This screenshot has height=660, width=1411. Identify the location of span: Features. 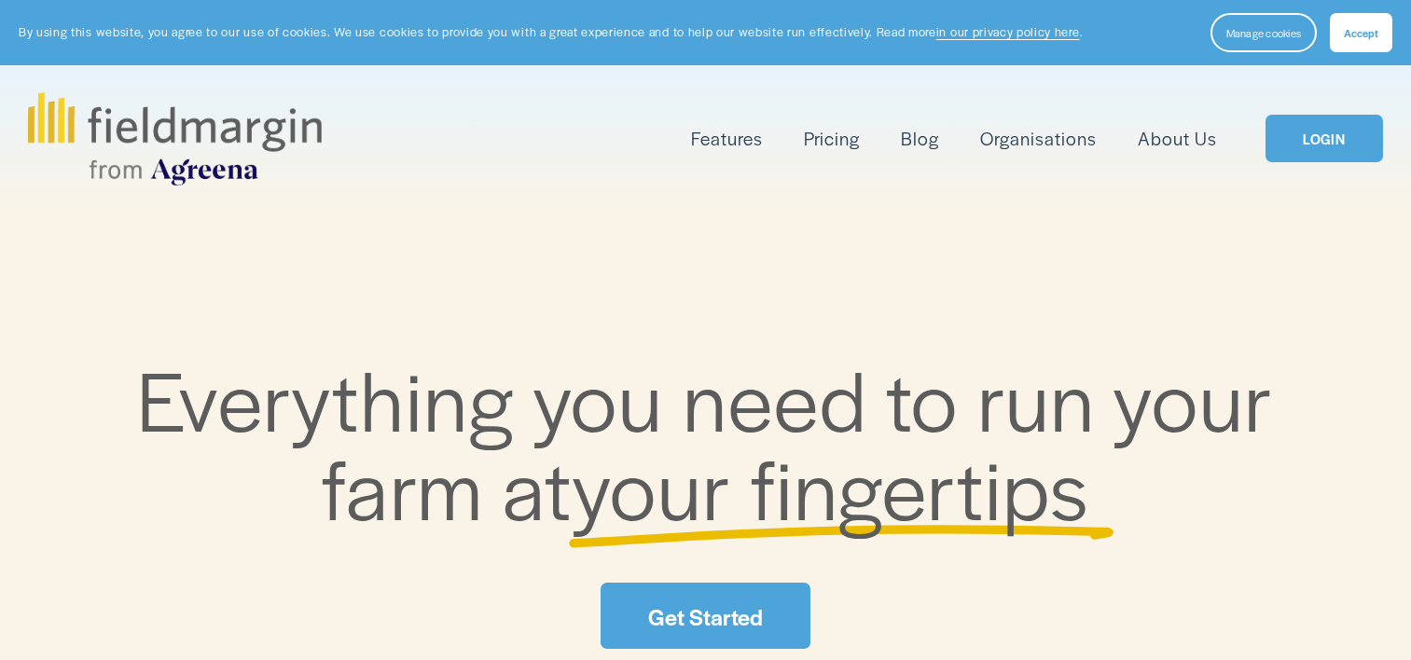
(727, 138).